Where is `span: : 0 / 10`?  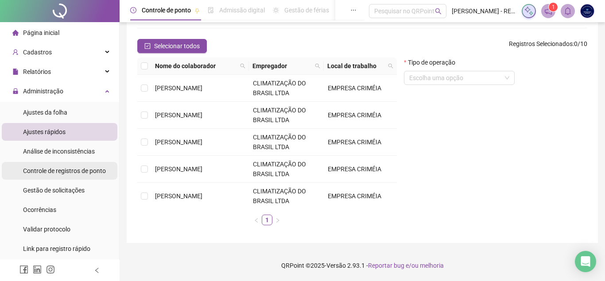
span: : 0 / 10 is located at coordinates (548, 46).